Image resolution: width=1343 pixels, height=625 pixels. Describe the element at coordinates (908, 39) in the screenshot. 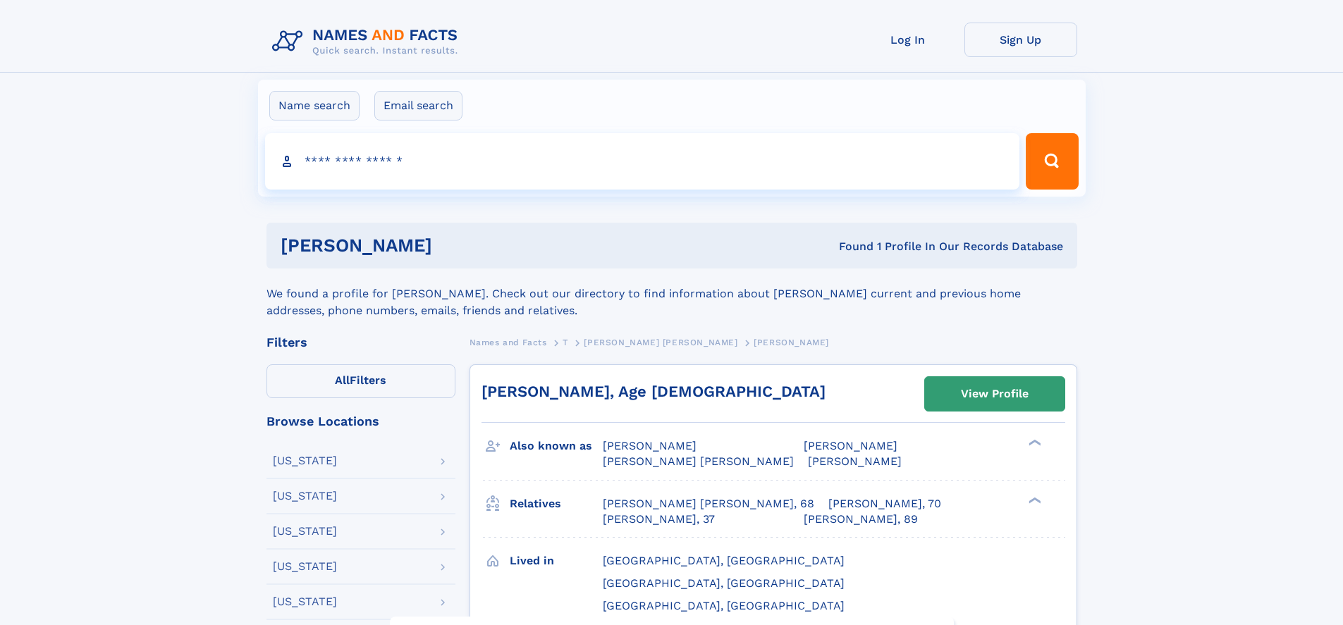

I see `a: Log In` at that location.